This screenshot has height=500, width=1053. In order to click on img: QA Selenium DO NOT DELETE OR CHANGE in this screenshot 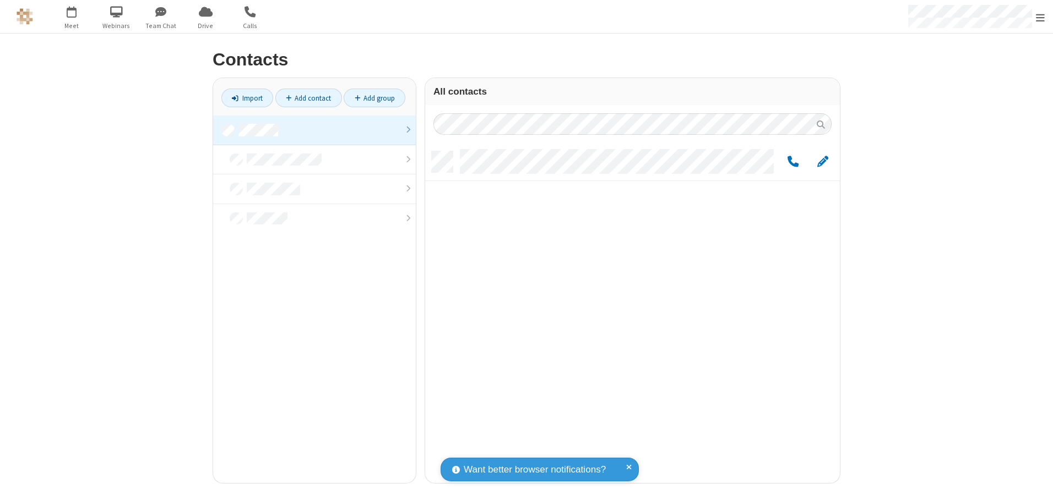, I will do `click(25, 17)`.